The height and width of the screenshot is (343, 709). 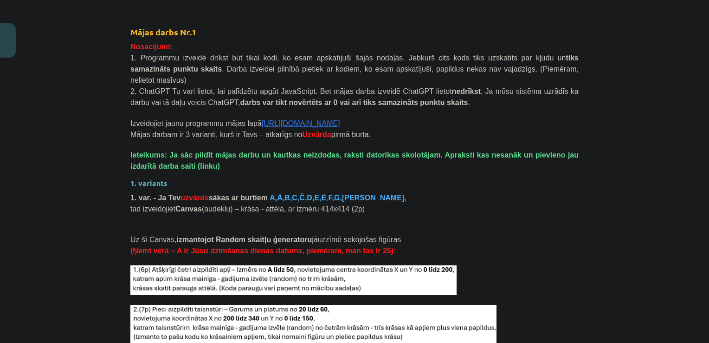 I want to click on strong: 1. variants, so click(x=149, y=182).